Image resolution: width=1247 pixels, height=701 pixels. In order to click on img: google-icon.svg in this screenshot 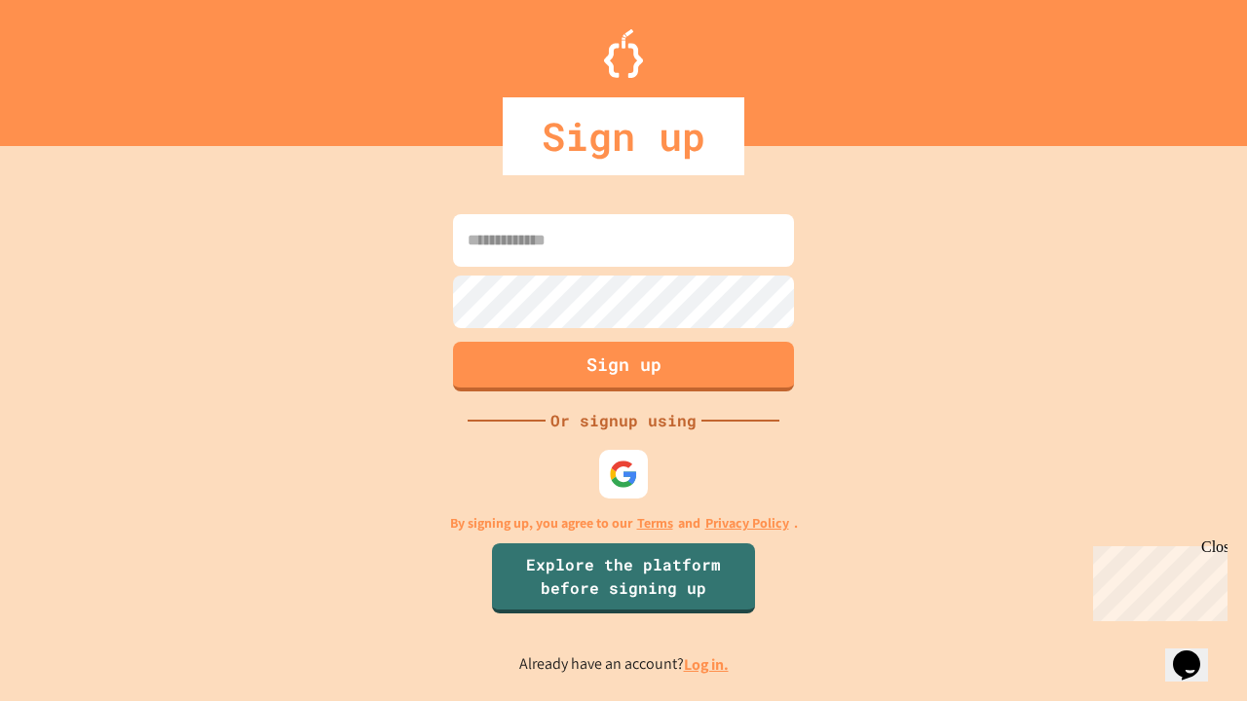, I will do `click(623, 474)`.